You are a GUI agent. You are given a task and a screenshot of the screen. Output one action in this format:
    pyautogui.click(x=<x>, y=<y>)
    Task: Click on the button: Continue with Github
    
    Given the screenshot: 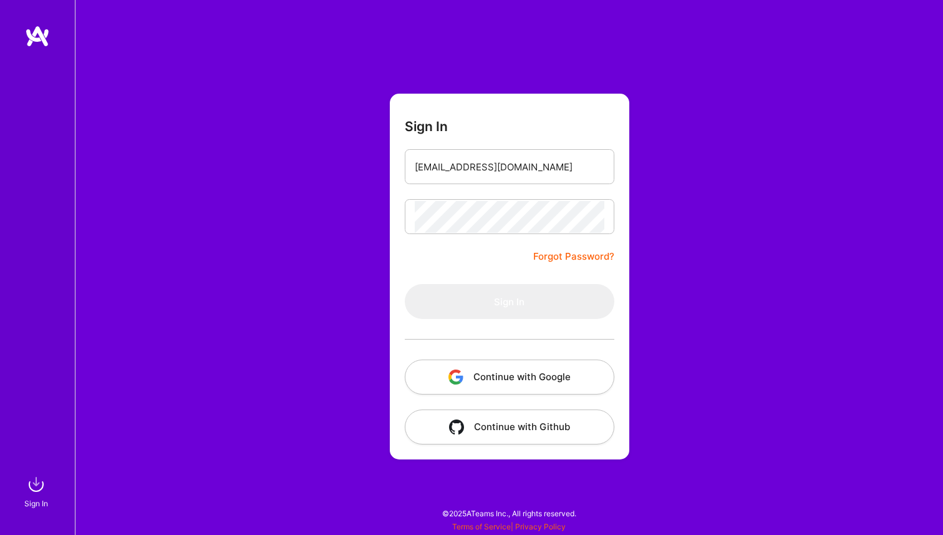 What is the action you would take?
    pyautogui.click(x=510, y=427)
    